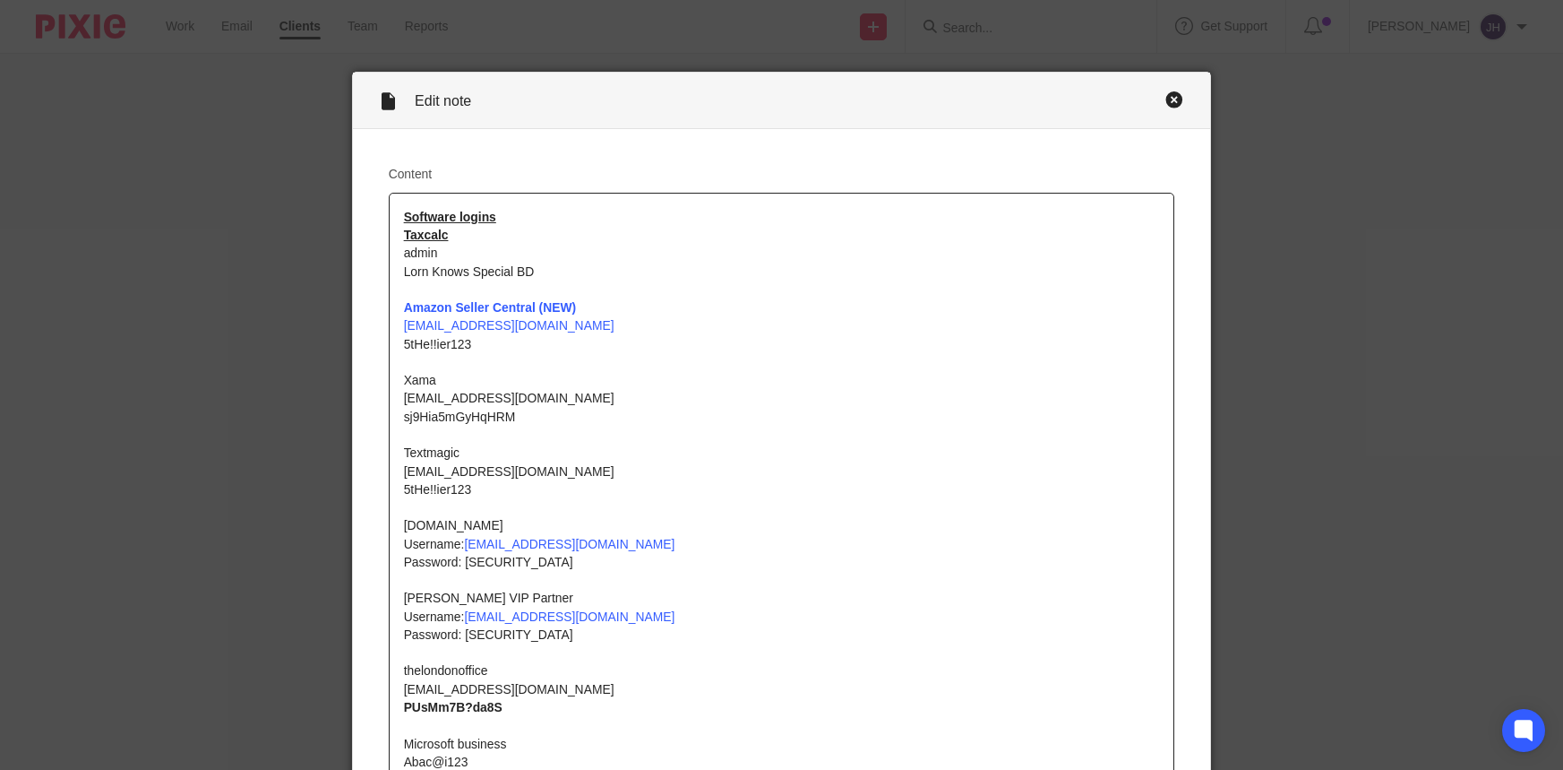  Describe the element at coordinates (489, 306) in the screenshot. I see `a: Amazon Seller Central (NEW)` at that location.